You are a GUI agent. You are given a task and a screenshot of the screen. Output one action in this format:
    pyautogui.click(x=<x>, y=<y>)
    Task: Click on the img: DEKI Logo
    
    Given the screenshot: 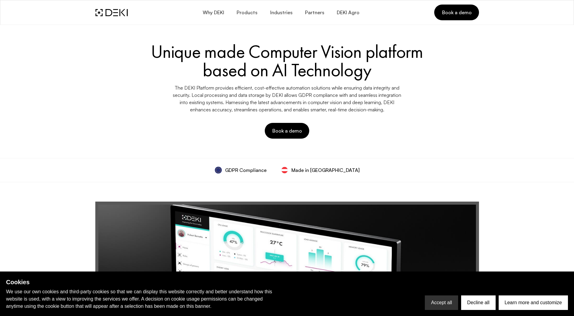 What is the action you would take?
    pyautogui.click(x=111, y=12)
    